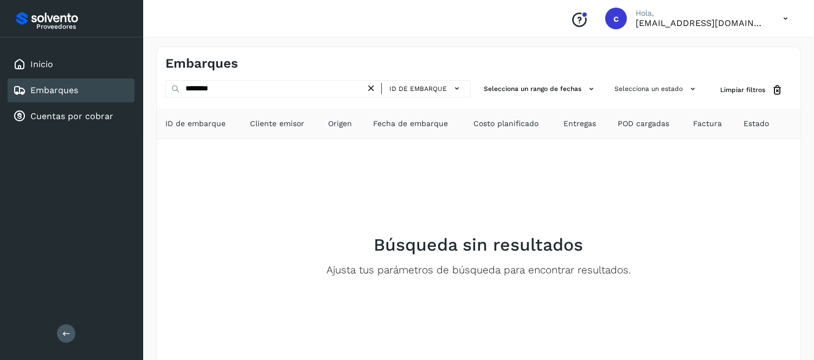  I want to click on span: Factura, so click(707, 124).